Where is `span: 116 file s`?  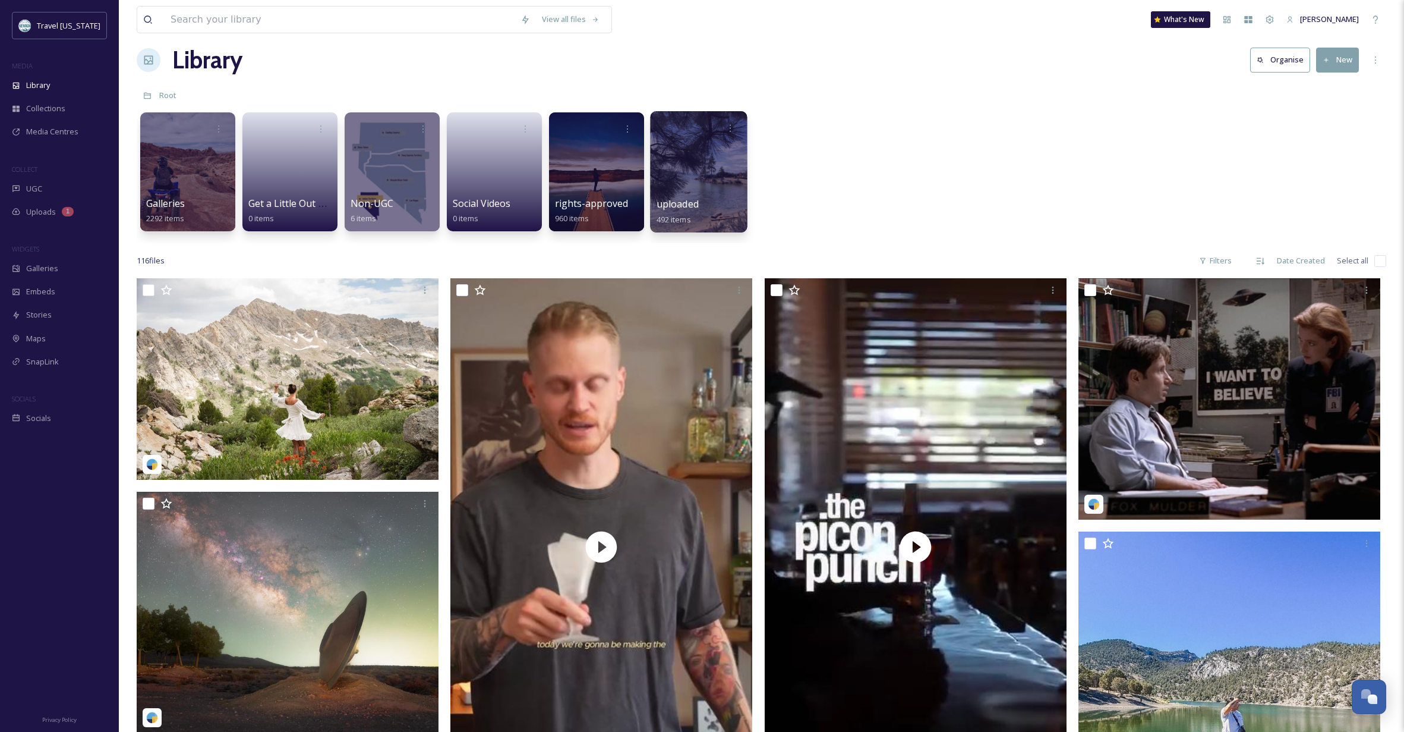
span: 116 file s is located at coordinates (150, 260).